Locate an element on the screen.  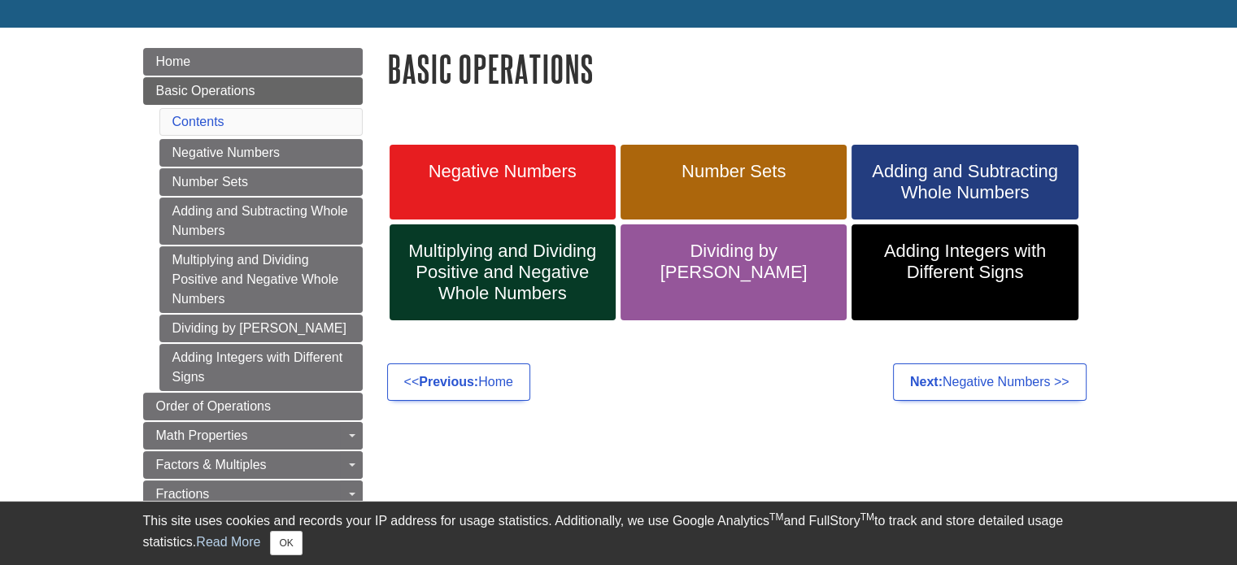
span: Adding and Subtracting Whole Numbers is located at coordinates (964, 182).